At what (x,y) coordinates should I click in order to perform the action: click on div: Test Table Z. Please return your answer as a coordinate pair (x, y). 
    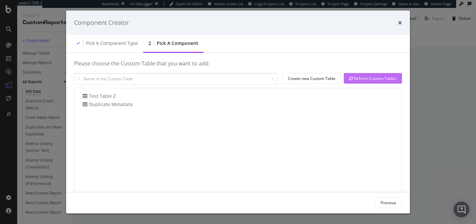
    Looking at the image, I should click on (98, 96).